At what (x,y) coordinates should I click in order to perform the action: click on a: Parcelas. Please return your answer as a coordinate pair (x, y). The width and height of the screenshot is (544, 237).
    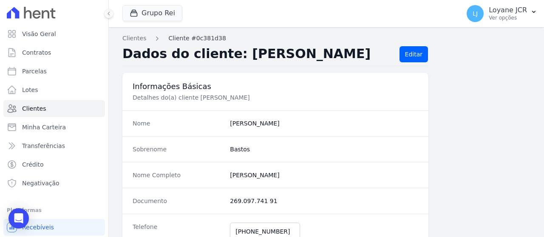
    Looking at the image, I should click on (54, 71).